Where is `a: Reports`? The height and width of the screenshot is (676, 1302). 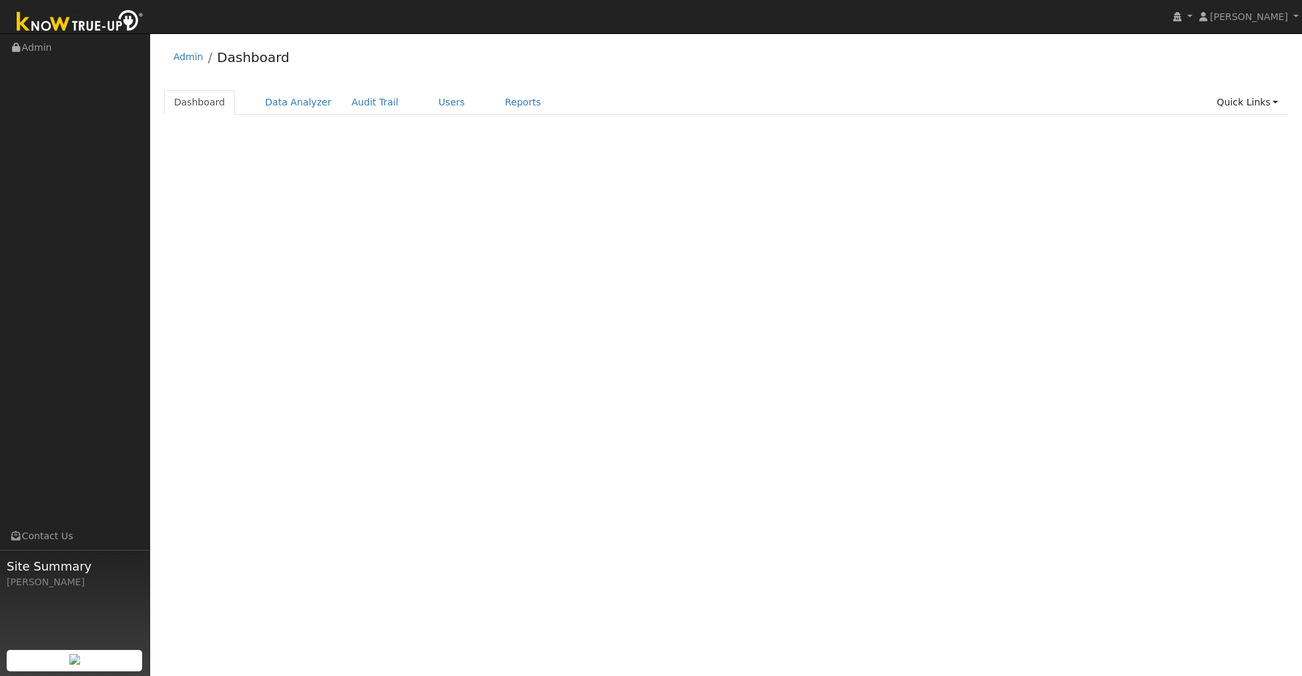 a: Reports is located at coordinates (523, 102).